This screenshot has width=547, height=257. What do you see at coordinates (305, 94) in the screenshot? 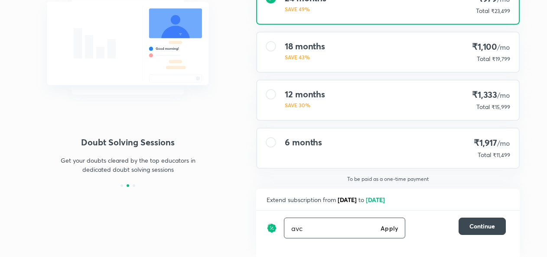
I see `h4: 12 months` at bounding box center [305, 94].